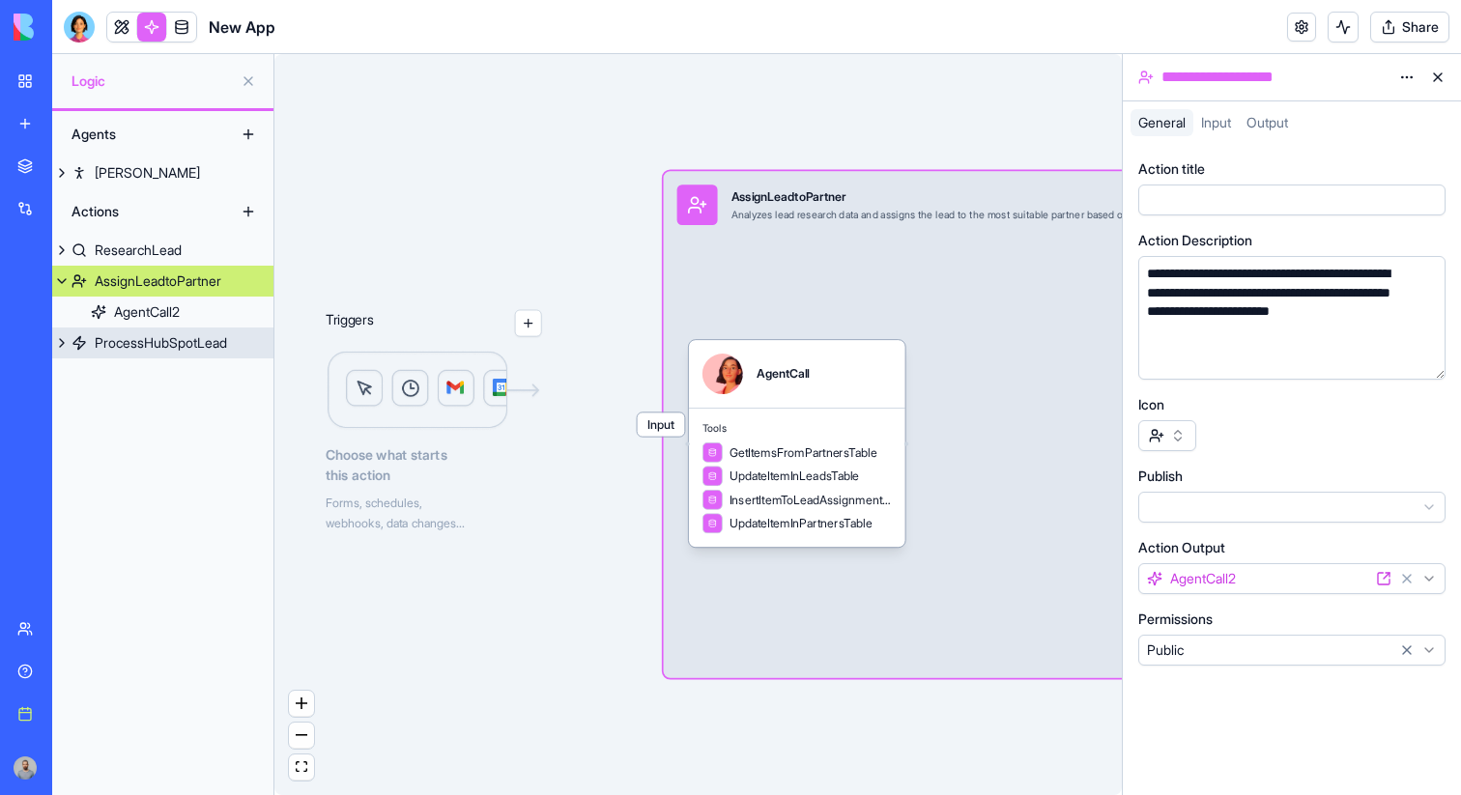 This screenshot has width=1461, height=795. Describe the element at coordinates (1161, 476) in the screenshot. I see `label: Publish` at that location.